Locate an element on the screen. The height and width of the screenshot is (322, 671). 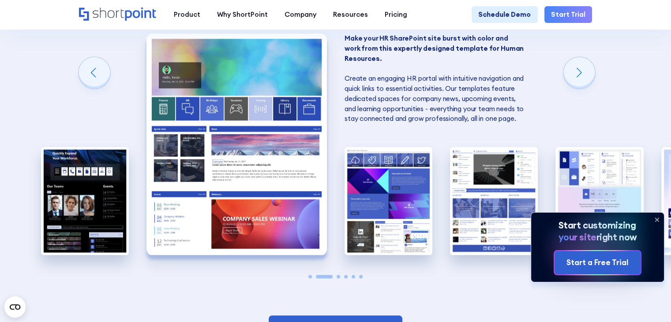
a: Company is located at coordinates (301, 15).